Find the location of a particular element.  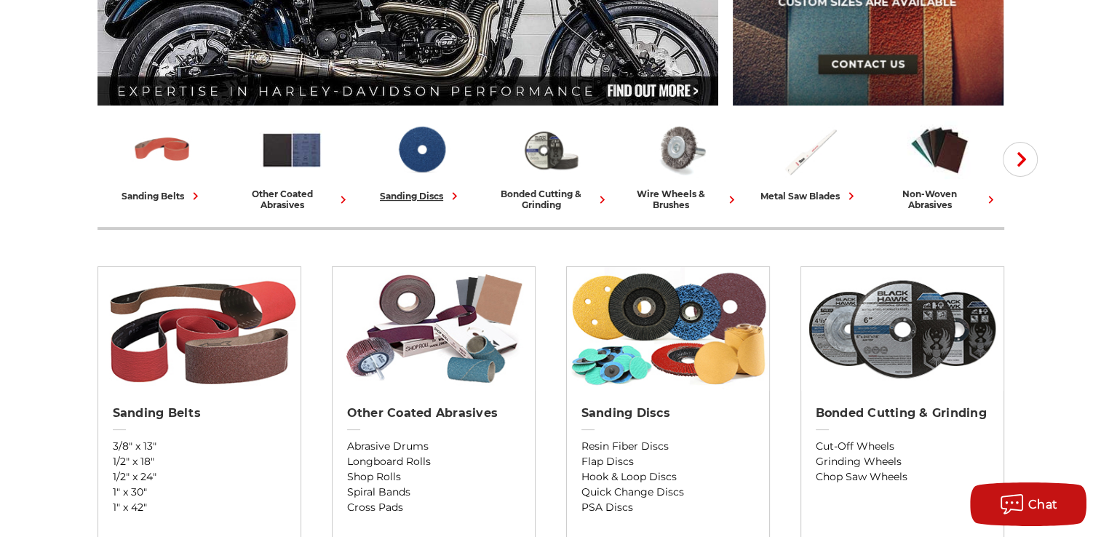

a: Hook & Loop Discs is located at coordinates (668, 477).